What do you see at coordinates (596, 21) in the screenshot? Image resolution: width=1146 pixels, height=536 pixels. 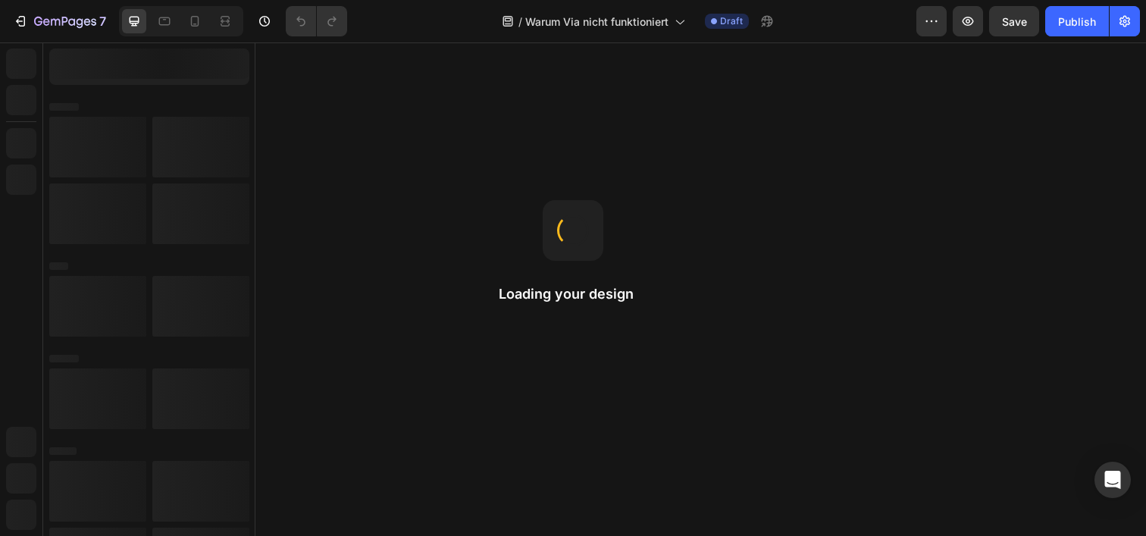 I see `span: Warum Via nicht funktioniert` at bounding box center [596, 21].